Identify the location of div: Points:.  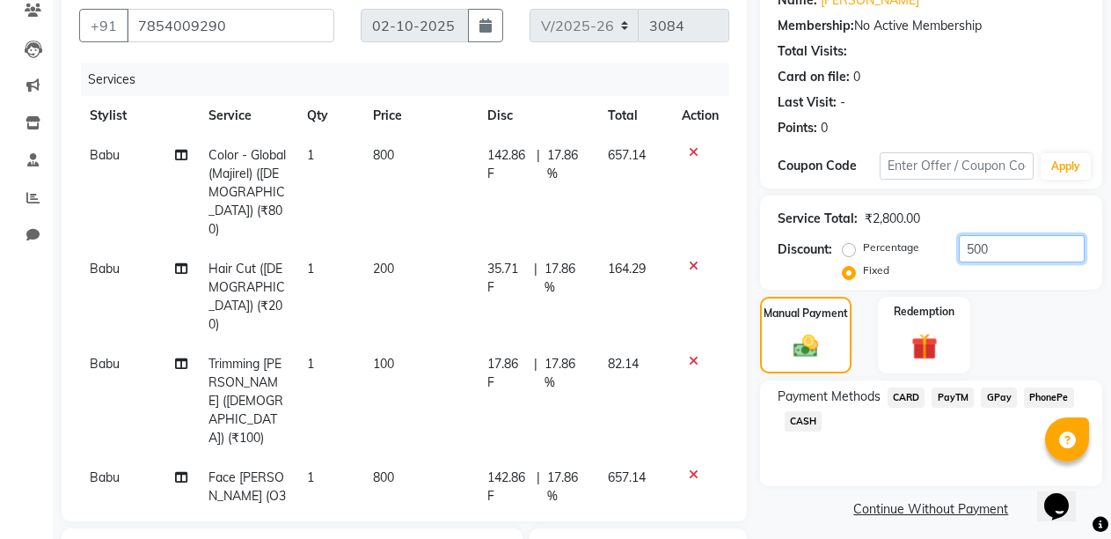
(797, 128).